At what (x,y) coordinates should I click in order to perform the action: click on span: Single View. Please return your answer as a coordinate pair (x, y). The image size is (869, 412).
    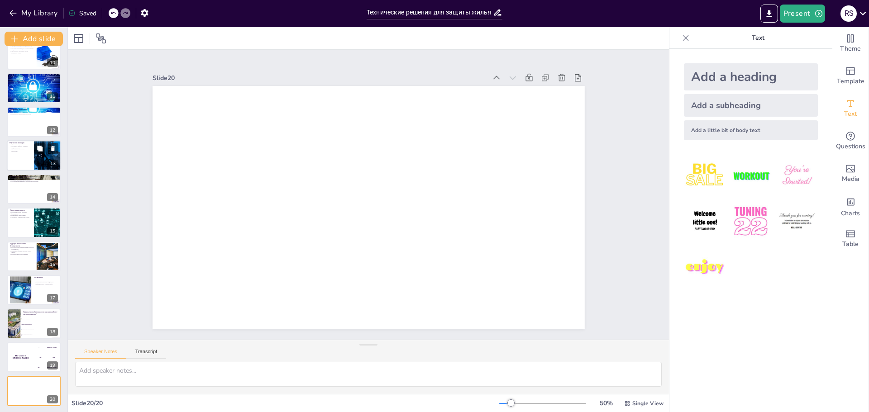
    Looking at the image, I should click on (648, 404).